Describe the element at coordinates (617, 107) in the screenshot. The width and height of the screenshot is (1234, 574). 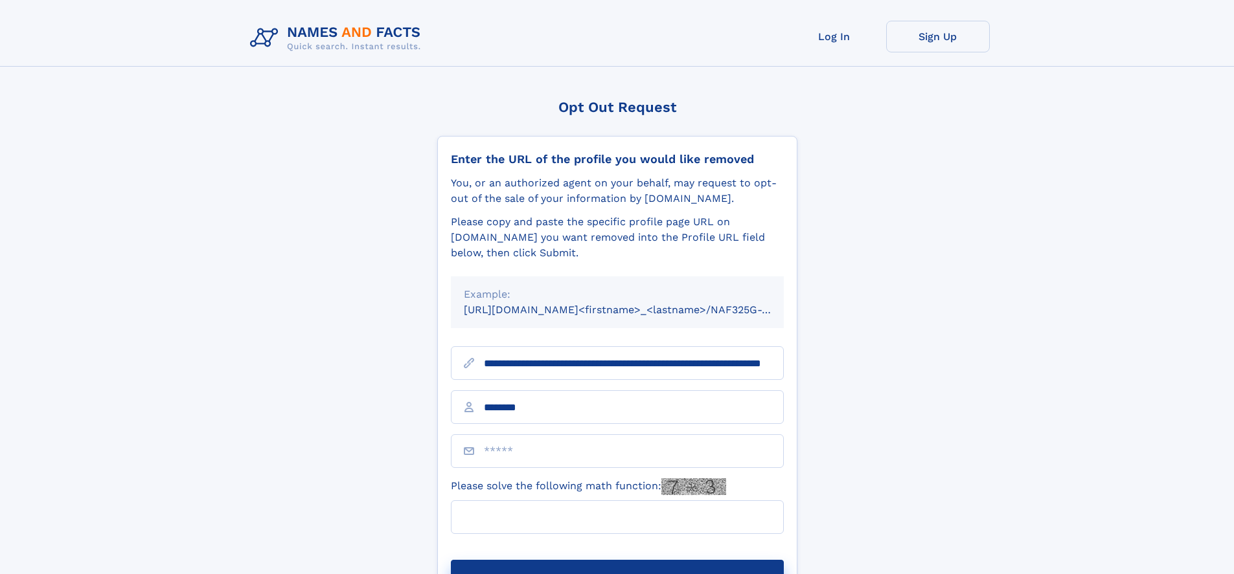
I see `div: Opt Out Request` at that location.